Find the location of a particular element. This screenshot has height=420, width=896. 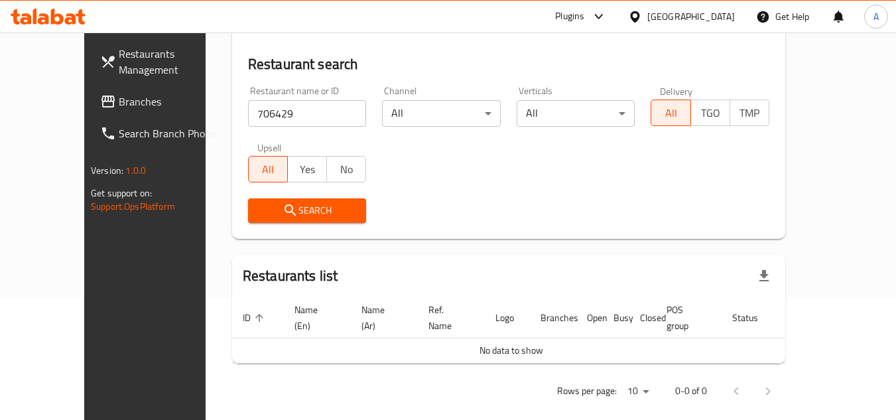

a: Search Branch Phone is located at coordinates (162, 133).